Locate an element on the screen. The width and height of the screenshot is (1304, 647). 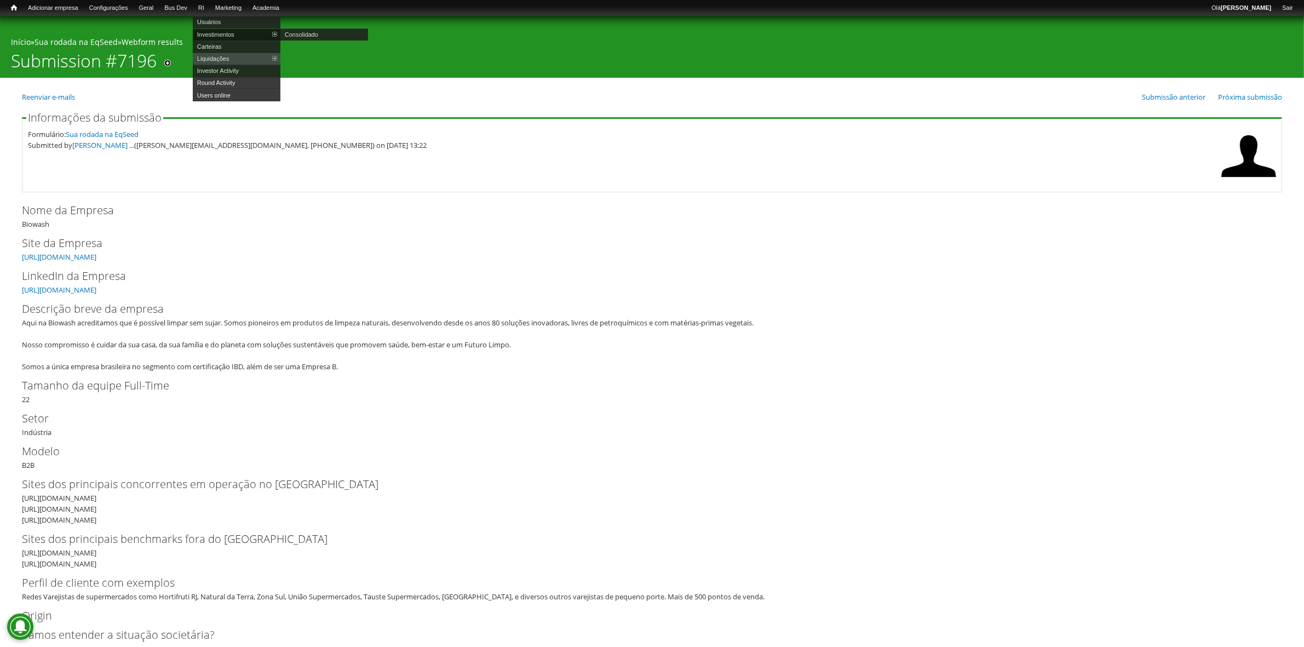
label: Descrição breve da empresa is located at coordinates (643, 309).